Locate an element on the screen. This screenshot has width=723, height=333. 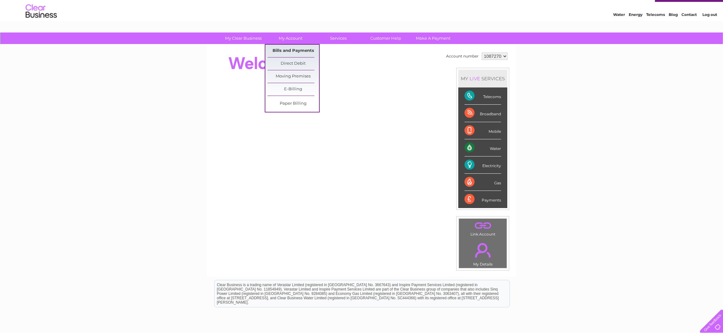
div: Water is located at coordinates (483, 148).